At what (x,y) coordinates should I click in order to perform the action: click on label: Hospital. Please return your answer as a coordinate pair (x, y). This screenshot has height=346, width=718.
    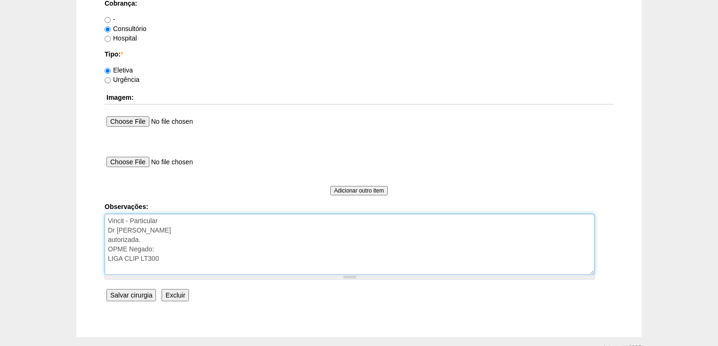
    Looking at the image, I should click on (121, 38).